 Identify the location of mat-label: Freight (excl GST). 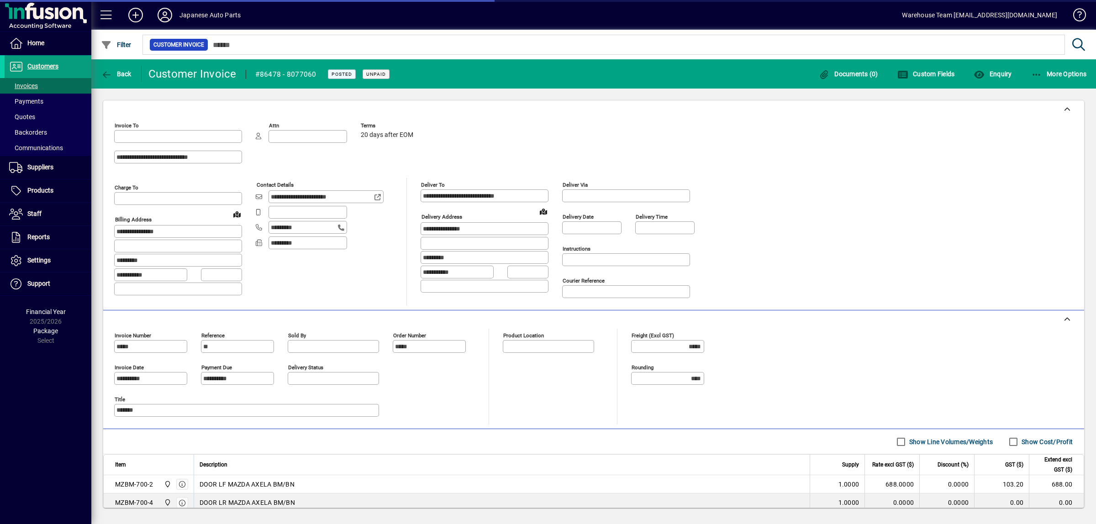
(653, 336).